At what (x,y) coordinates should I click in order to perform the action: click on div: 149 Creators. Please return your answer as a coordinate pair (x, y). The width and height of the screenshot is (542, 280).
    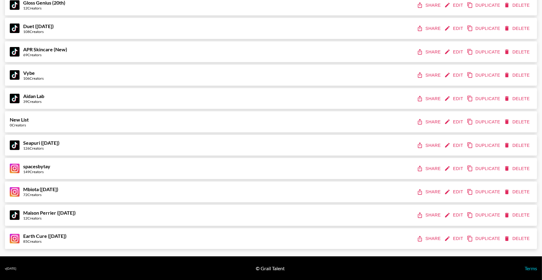
    Looking at the image, I should click on (37, 171).